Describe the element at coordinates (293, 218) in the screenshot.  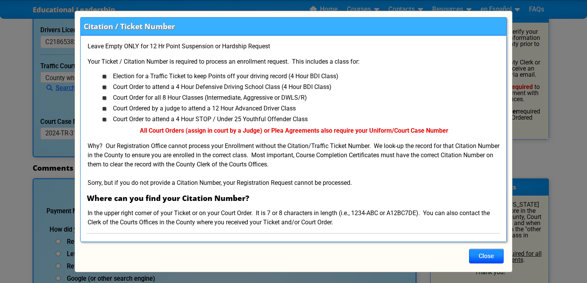
I see `p: In the upper right corner of your Ticket or on your Court Order. It is 7 or 8 characters in lengt...` at that location.